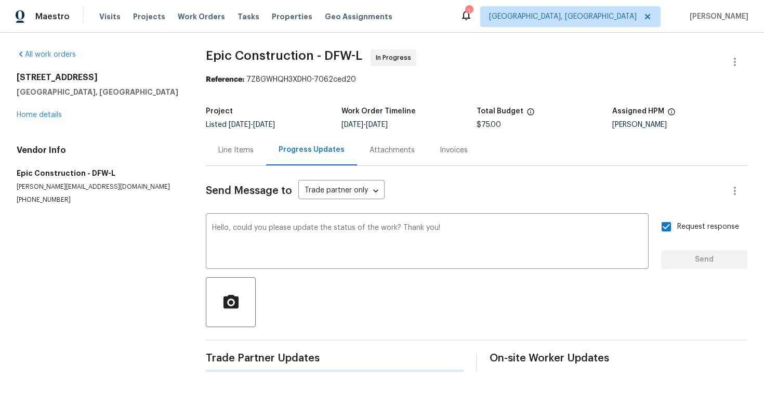  Describe the element at coordinates (225, 79) in the screenshot. I see `b: Reference:` at that location.